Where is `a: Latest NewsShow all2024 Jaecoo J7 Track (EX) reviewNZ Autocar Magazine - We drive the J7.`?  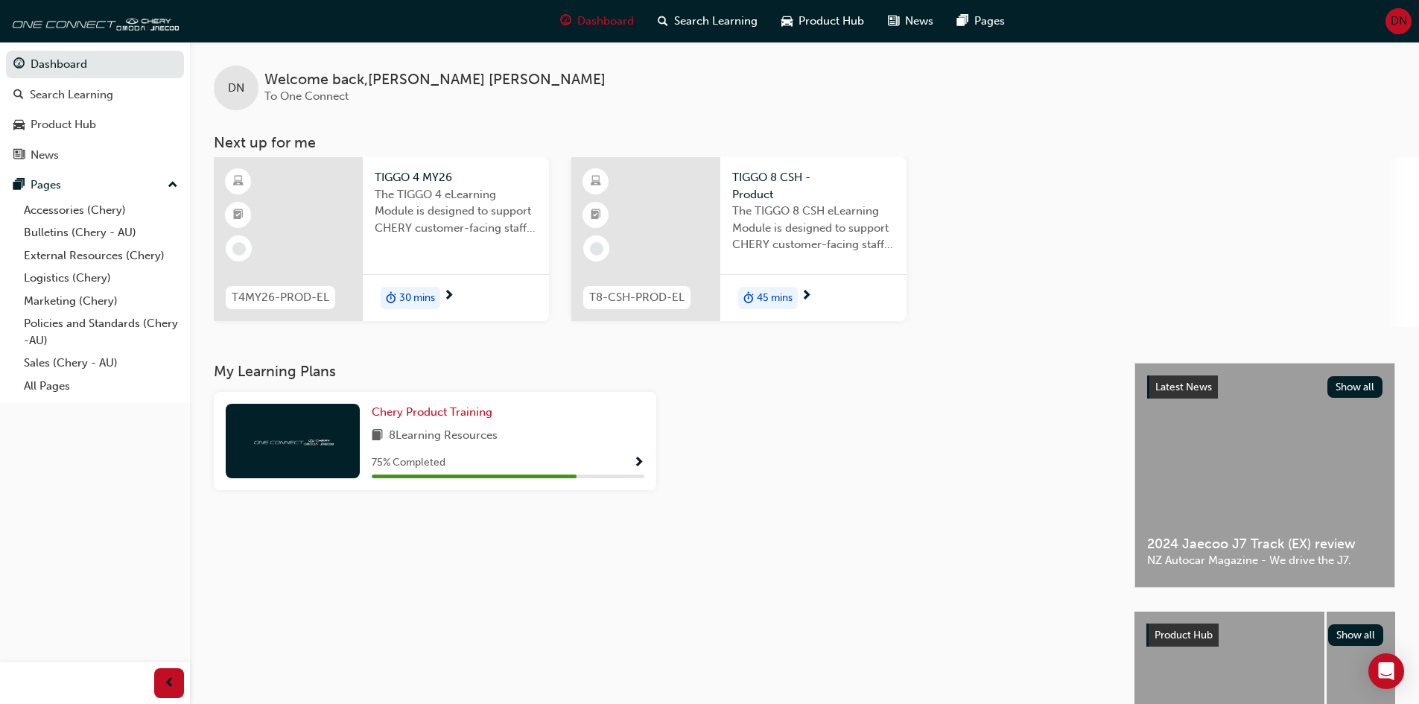 a: Latest NewsShow all2024 Jaecoo J7 Track (EX) reviewNZ Autocar Magazine - We drive the J7. is located at coordinates (1265, 475).